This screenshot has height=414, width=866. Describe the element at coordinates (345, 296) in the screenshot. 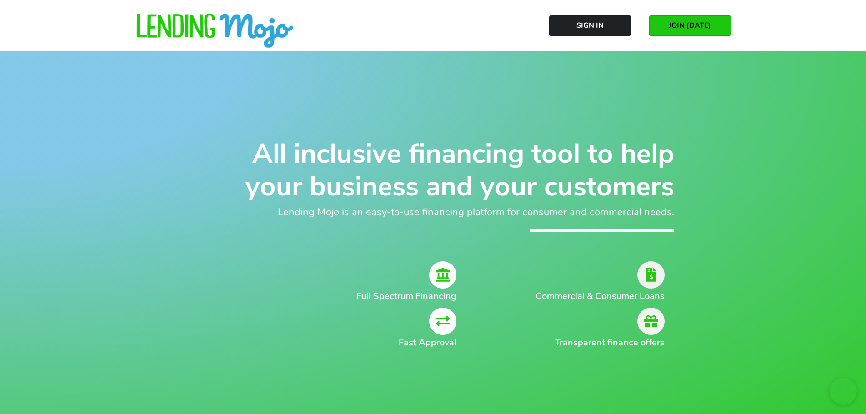

I see `h2: Full Spectrum Financing` at that location.